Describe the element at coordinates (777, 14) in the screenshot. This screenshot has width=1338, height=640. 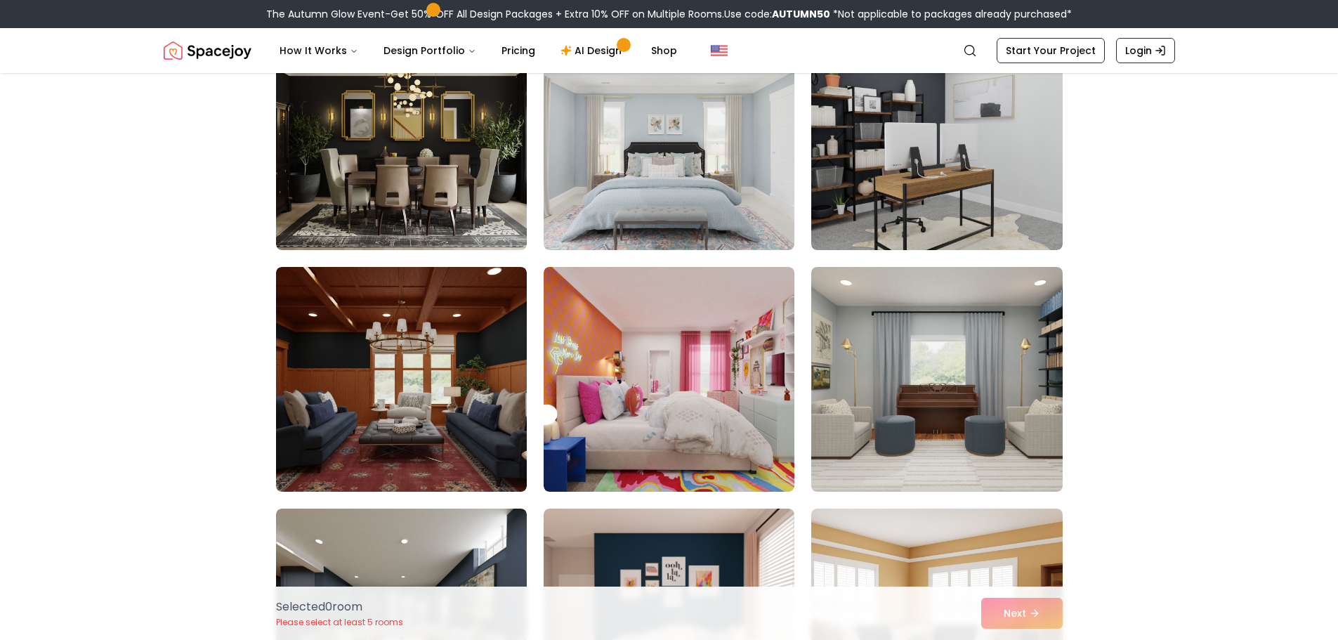
I see `span: Use code:` at that location.